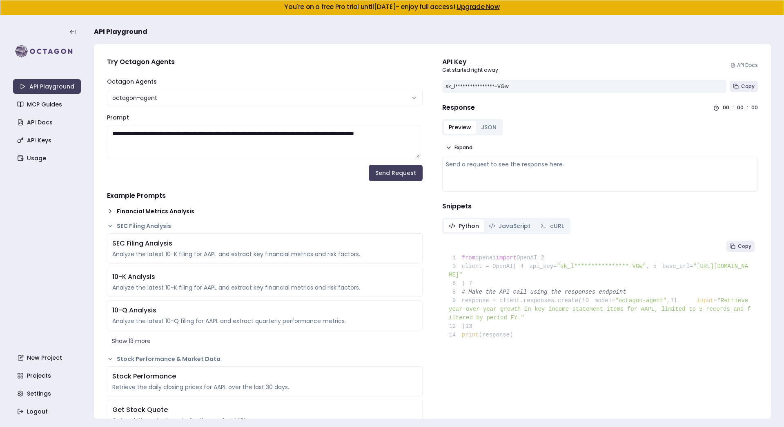 The width and height of the screenshot is (784, 427). I want to click on span: API Playground, so click(120, 32).